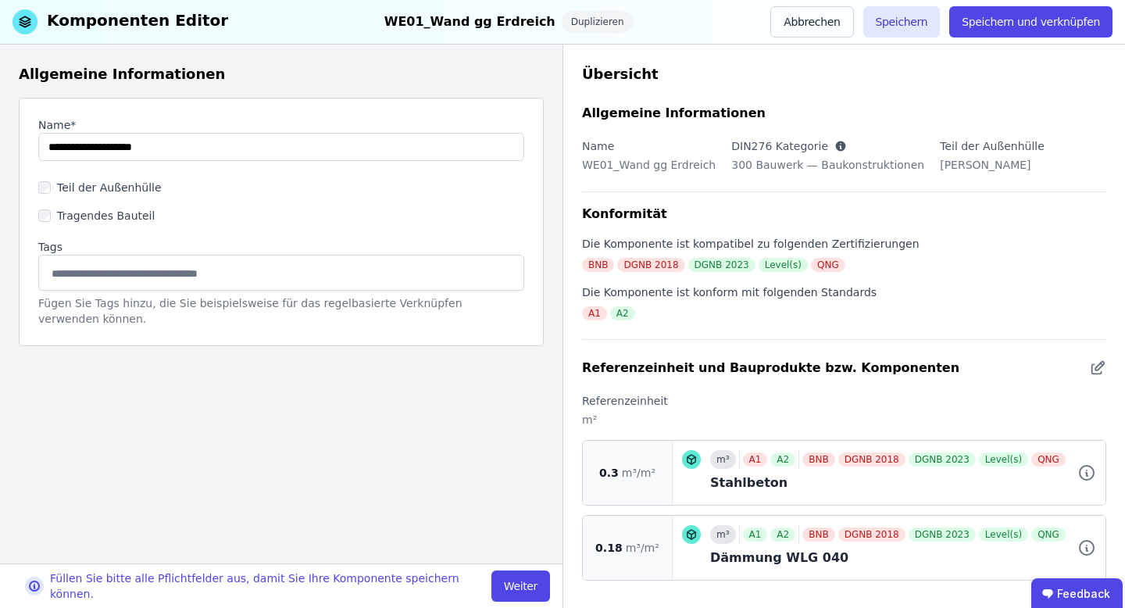  What do you see at coordinates (844, 292) in the screenshot?
I see `div: Die Komponente ist konform mit folgenden Standards` at bounding box center [844, 292].